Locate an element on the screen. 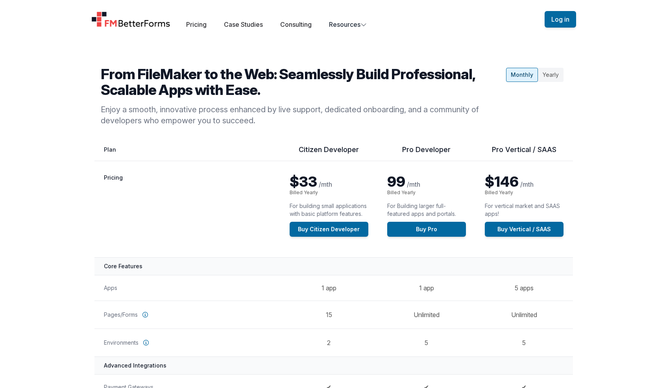  span: Plan is located at coordinates (110, 149).